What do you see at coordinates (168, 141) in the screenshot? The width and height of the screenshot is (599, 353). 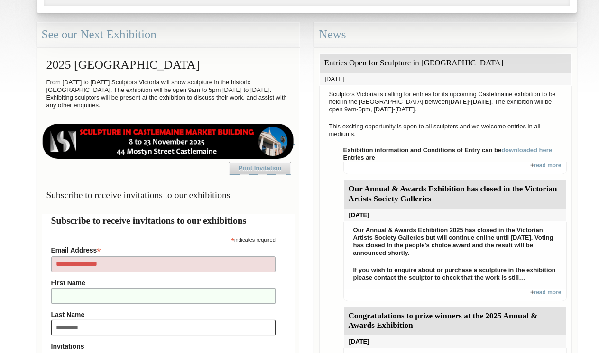 I see `img: castlemaine-ldrbd25v2.png` at bounding box center [168, 141].